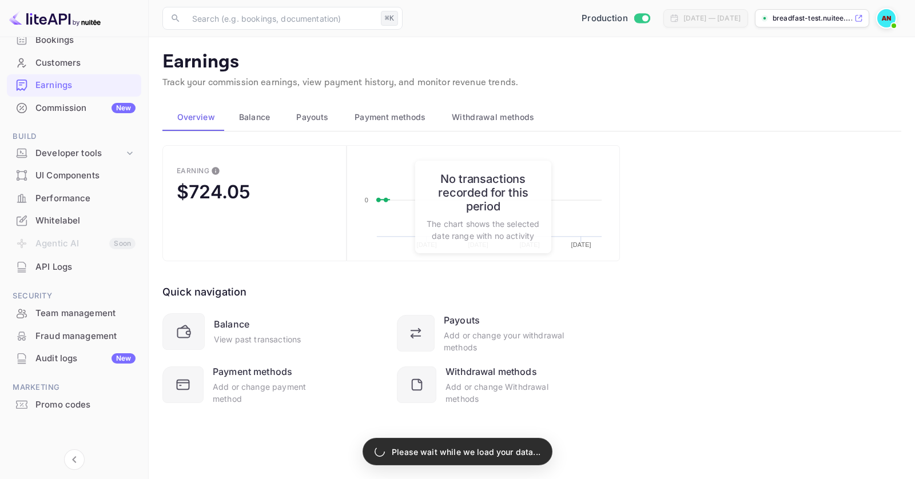 The height and width of the screenshot is (479, 915). Describe the element at coordinates (887, 18) in the screenshot. I see `img: Abdelrahman Nasef` at that location.